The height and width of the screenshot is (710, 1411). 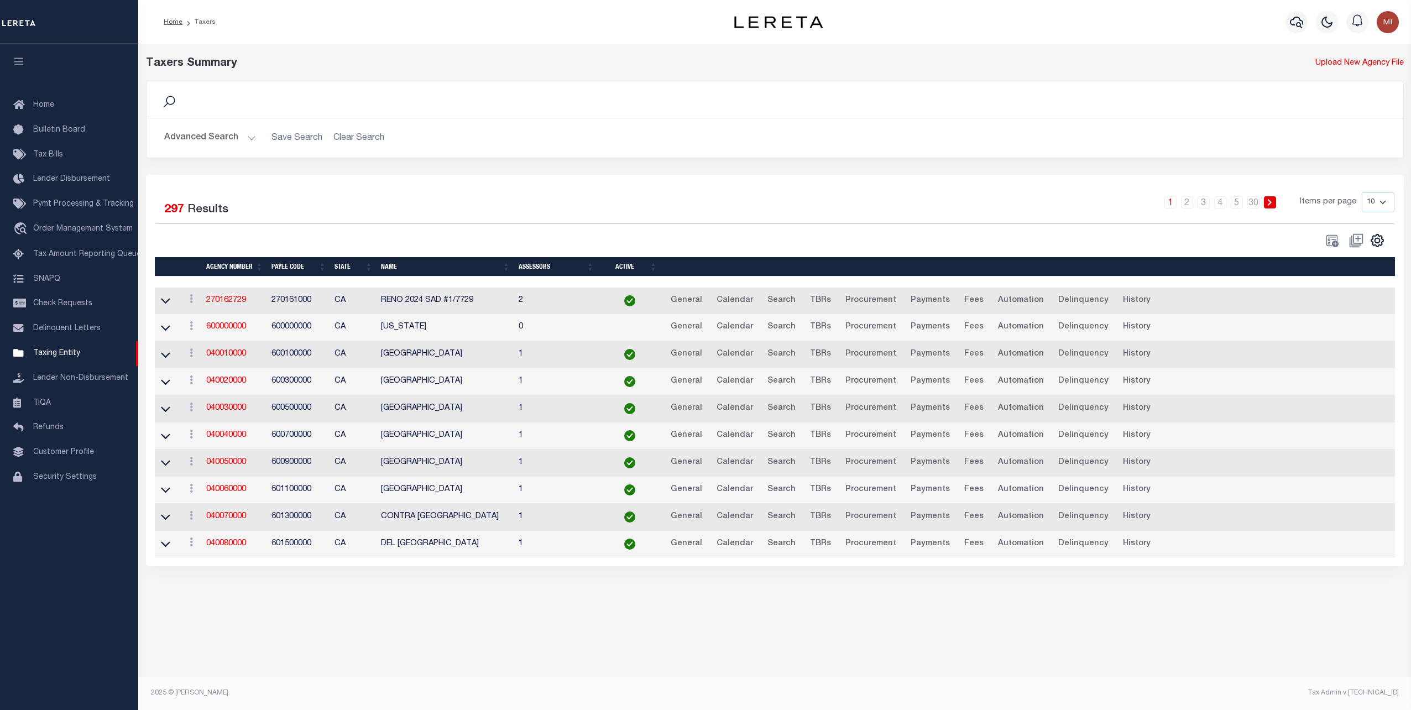 I want to click on a: 040070000, so click(x=226, y=516).